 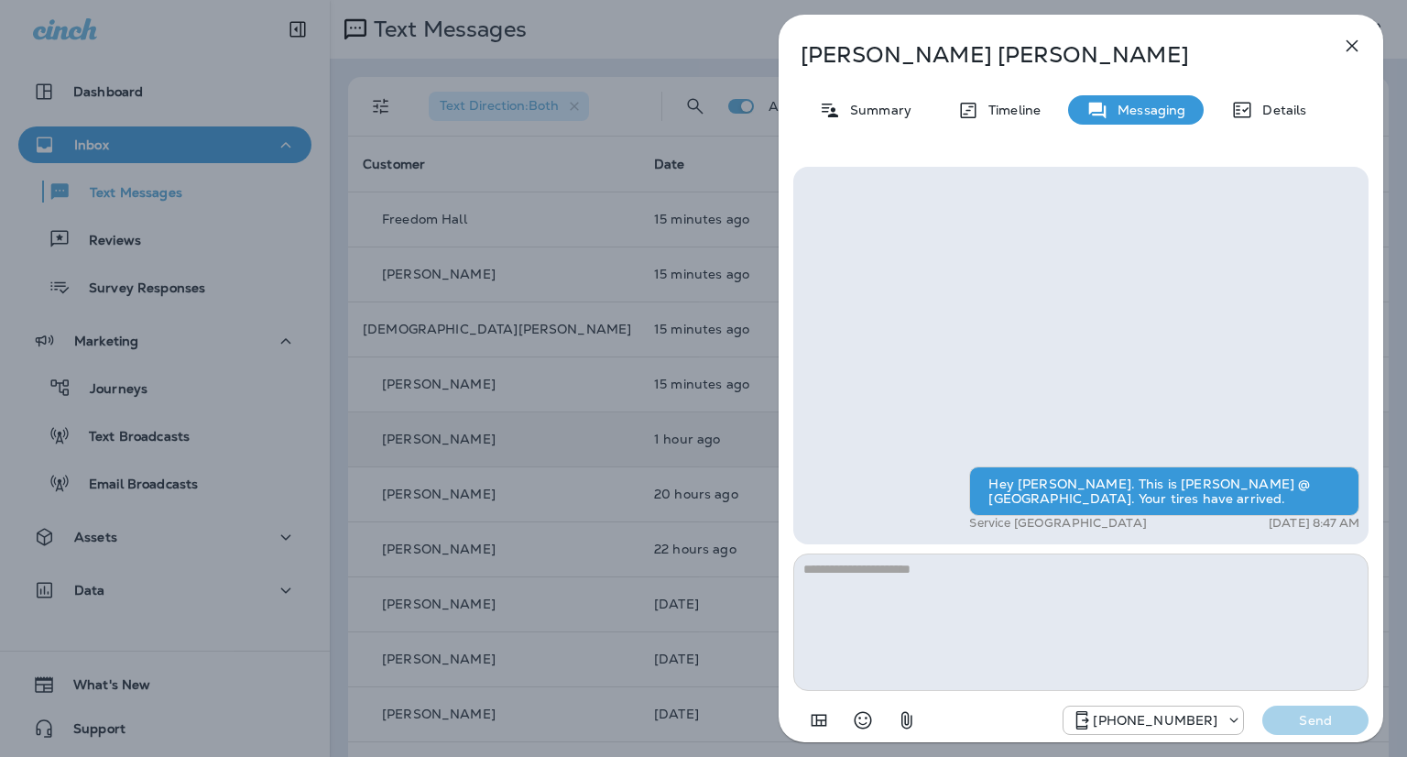 I want to click on p: Summary, so click(x=876, y=110).